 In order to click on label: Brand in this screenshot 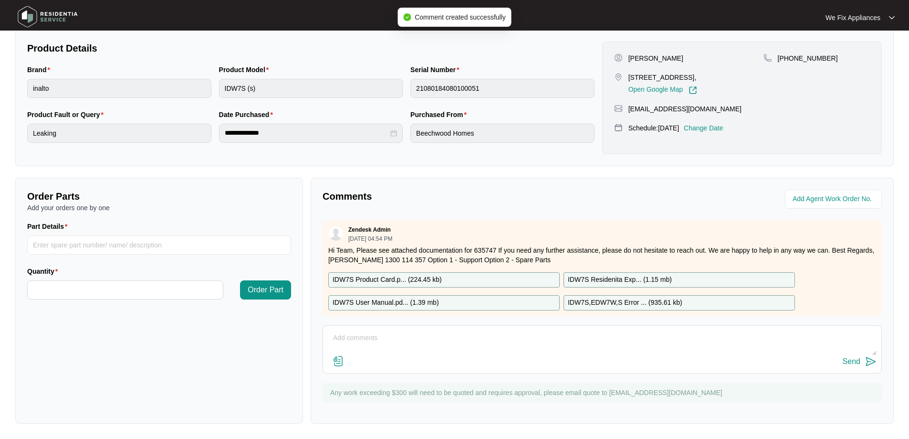, I will do `click(41, 70)`.